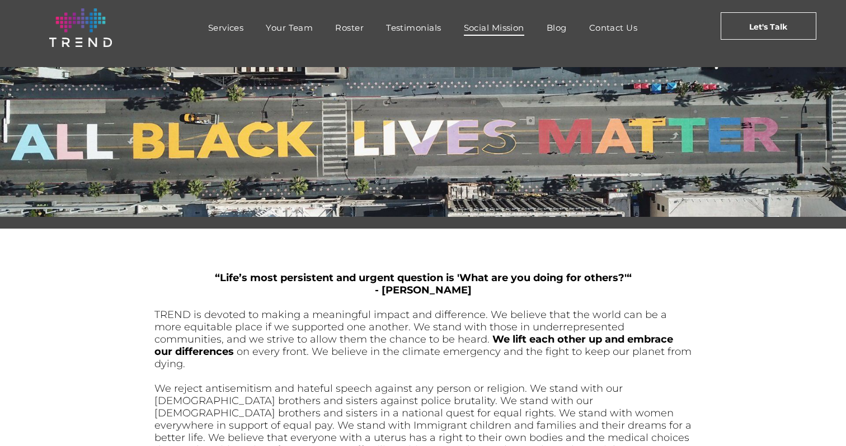 The height and width of the screenshot is (446, 846). I want to click on a: Blog, so click(557, 27).